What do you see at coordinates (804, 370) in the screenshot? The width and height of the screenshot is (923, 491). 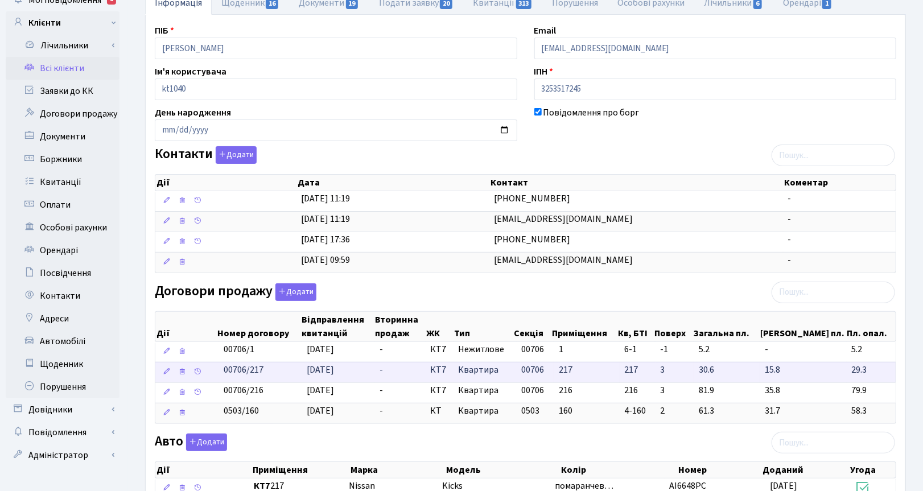 I see `span: 15.8` at bounding box center [804, 370].